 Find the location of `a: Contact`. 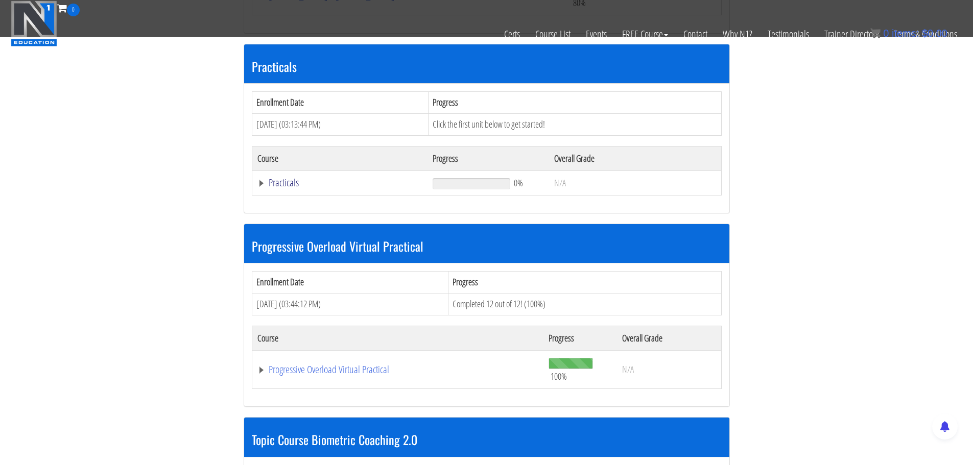

a: Contact is located at coordinates (695, 34).